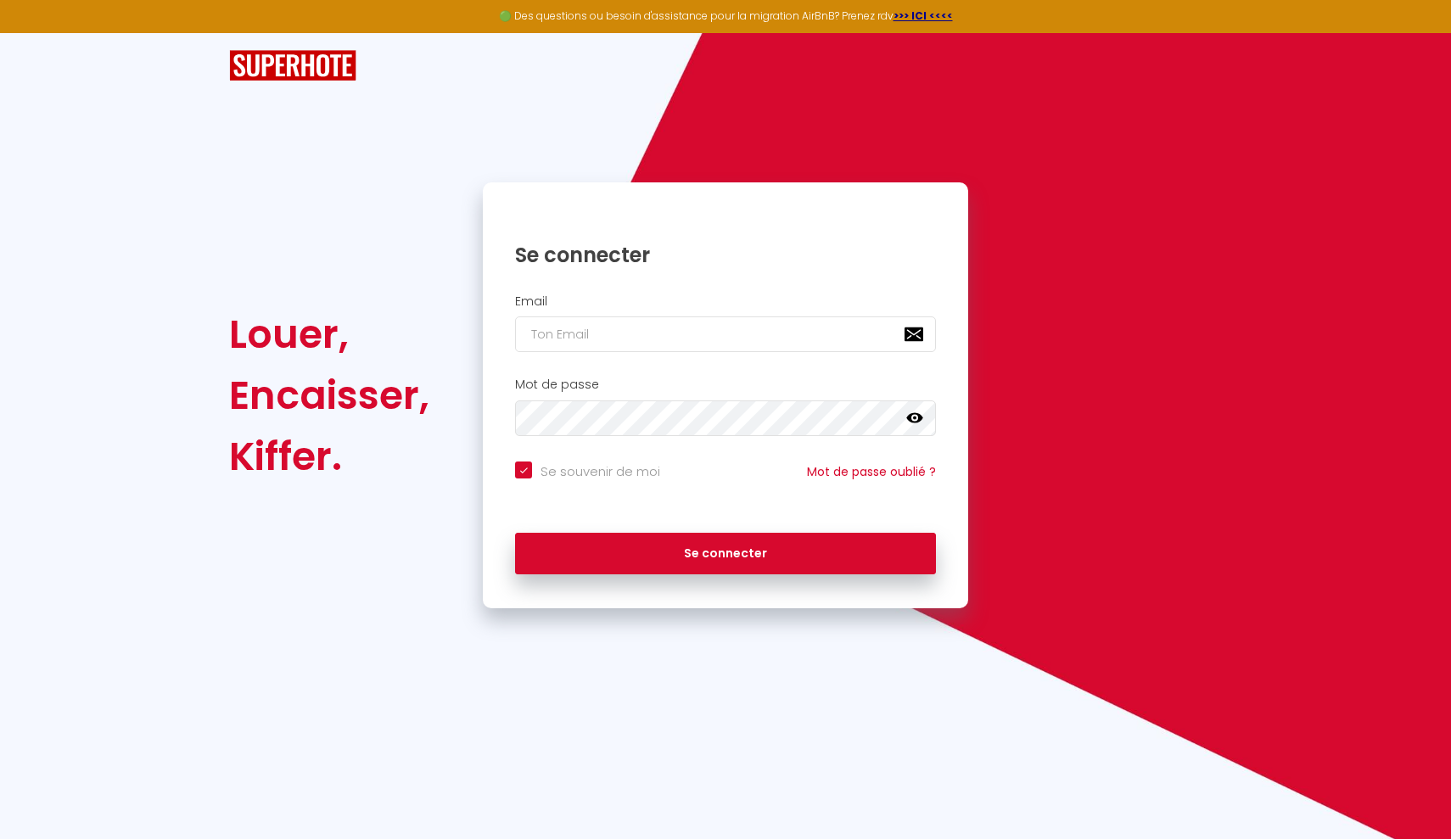 The image size is (1451, 839). I want to click on a: >>> ICI <<<<, so click(923, 15).